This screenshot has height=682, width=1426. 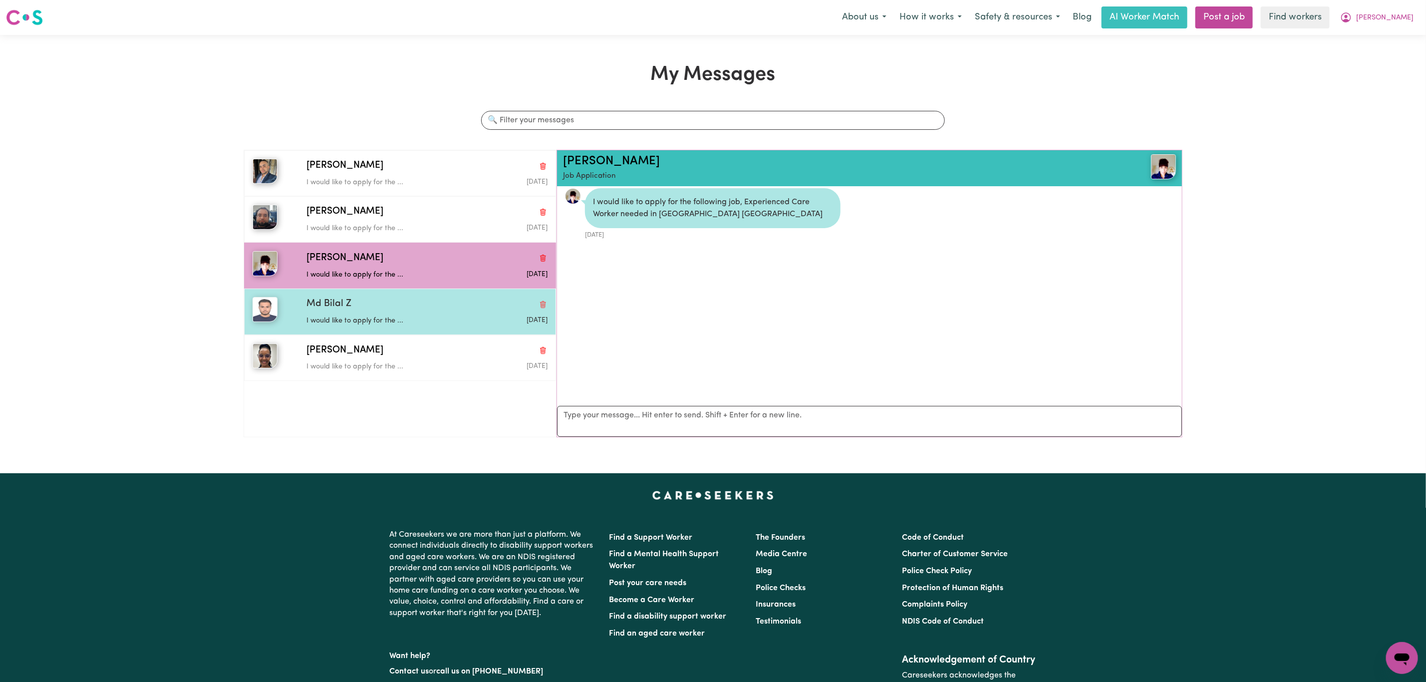 What do you see at coordinates (818, 176) in the screenshot?
I see `p: Job Application` at bounding box center [818, 176].